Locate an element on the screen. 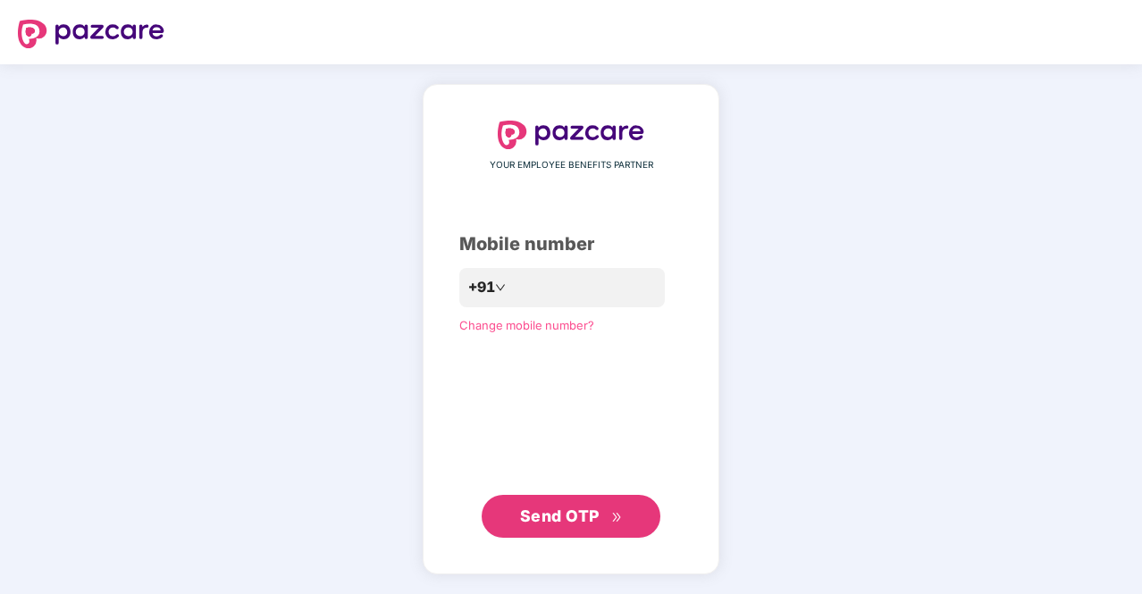  span: Send OTP is located at coordinates (560, 516).